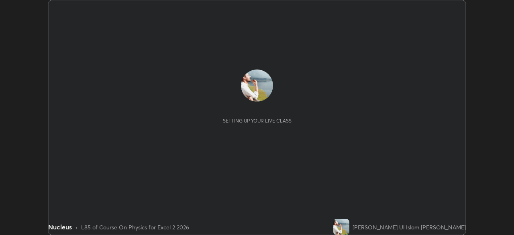 The width and height of the screenshot is (514, 235). I want to click on div: Setting up your live class, so click(257, 121).